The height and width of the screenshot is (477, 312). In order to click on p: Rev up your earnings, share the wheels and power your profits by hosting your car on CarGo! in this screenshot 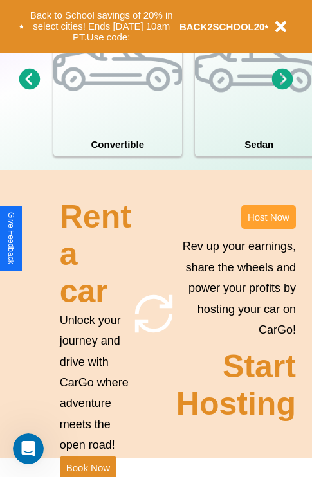, I will do `click(236, 288)`.